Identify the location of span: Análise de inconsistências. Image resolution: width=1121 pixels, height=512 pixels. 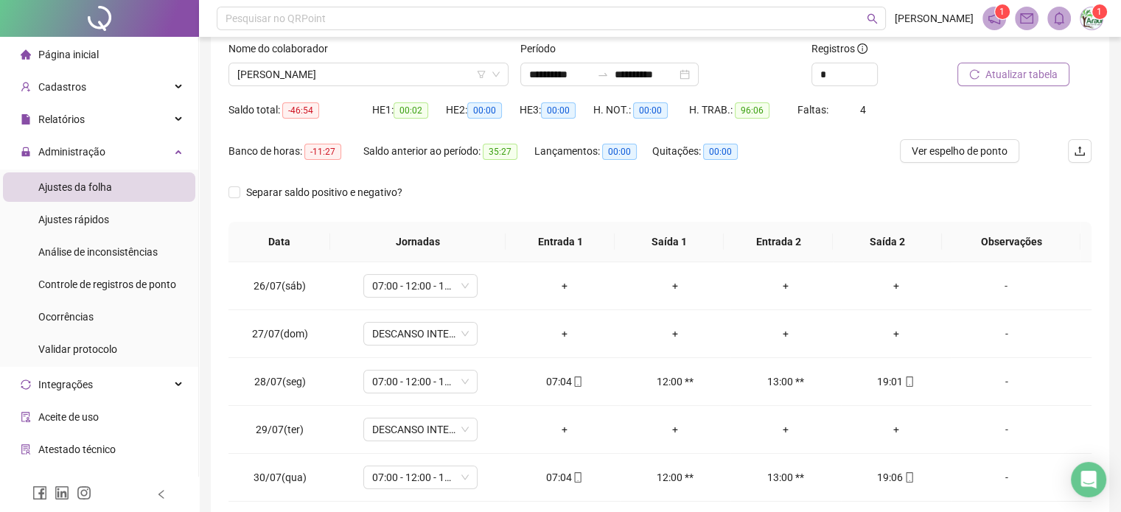
(98, 252).